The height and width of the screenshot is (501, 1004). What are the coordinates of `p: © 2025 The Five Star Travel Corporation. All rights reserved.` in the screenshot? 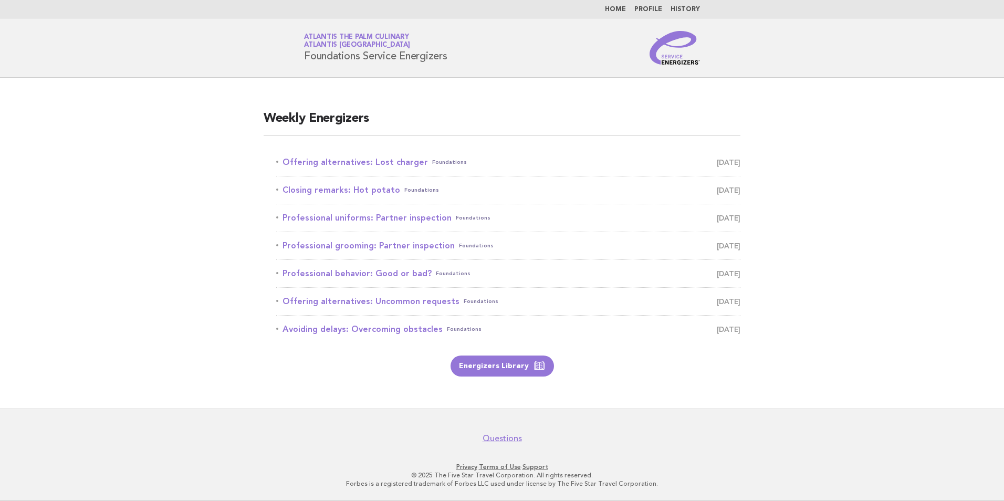 It's located at (502, 475).